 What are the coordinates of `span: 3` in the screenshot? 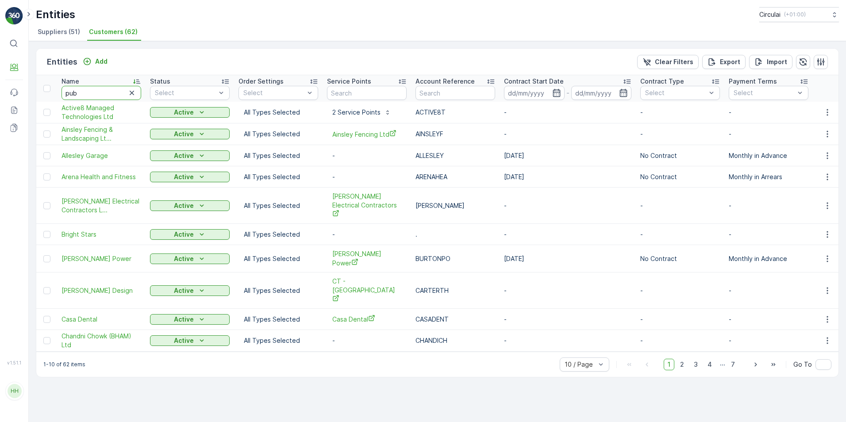 It's located at (696, 365).